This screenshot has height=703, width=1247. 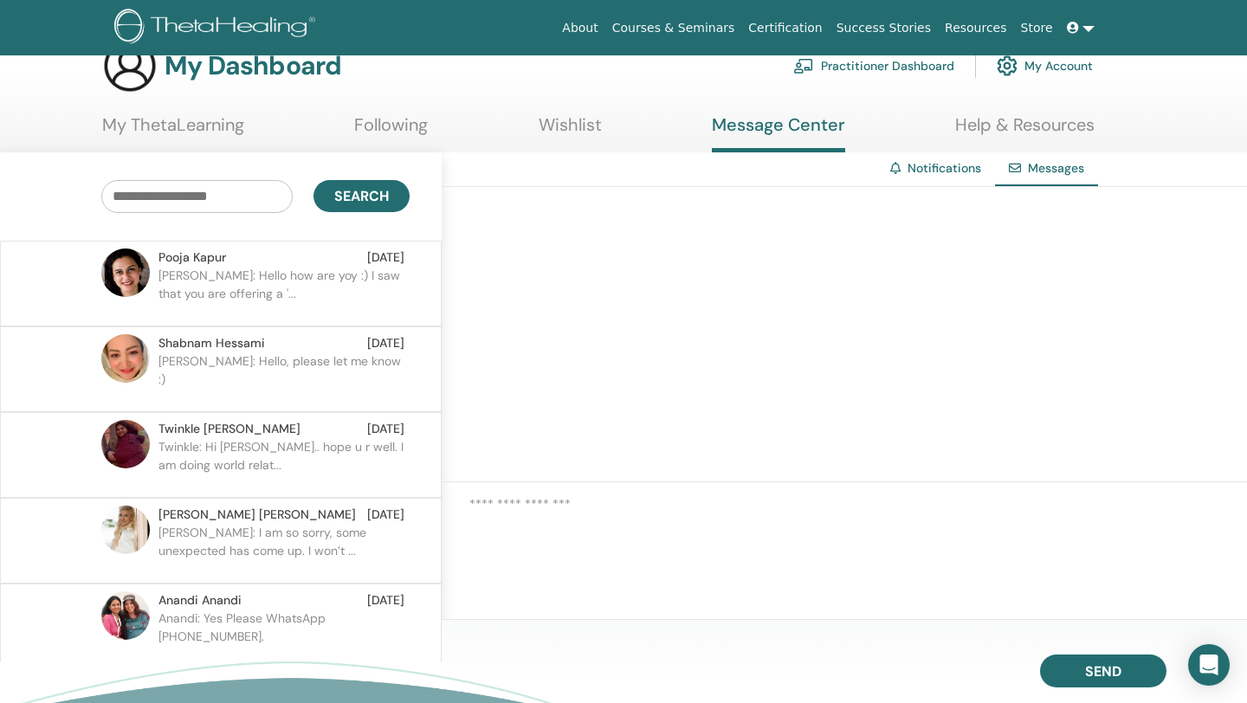 What do you see at coordinates (130, 66) in the screenshot?
I see `img: generic-user-icon.jpg` at bounding box center [130, 66].